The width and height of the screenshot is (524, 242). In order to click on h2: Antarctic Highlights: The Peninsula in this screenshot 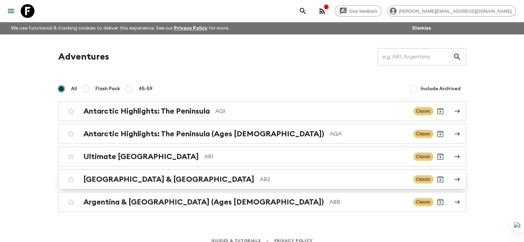, I will do `click(146, 111)`.